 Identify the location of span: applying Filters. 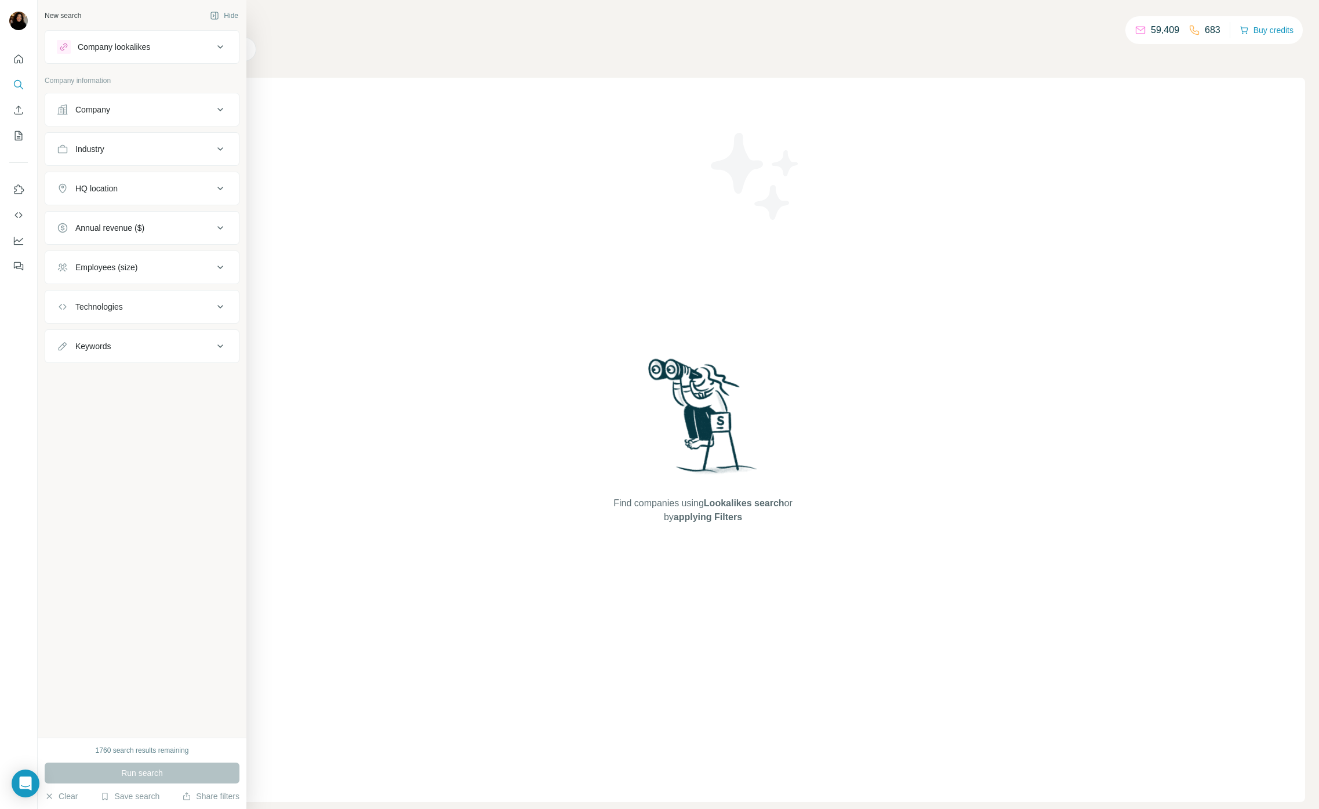
(708, 517).